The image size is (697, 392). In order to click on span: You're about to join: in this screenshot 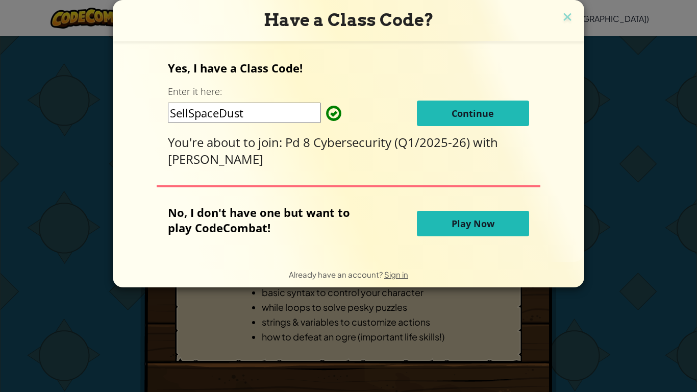, I will do `click(227, 142)`.